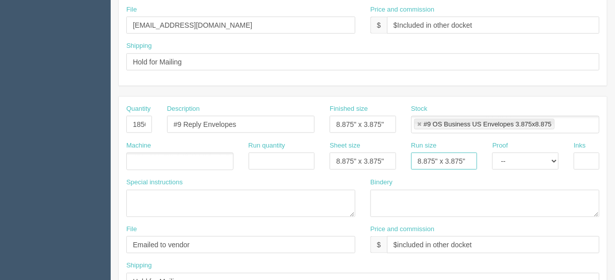  What do you see at coordinates (487, 124) in the screenshot?
I see `div: #9 OS Business US Envelopes 3.875x8.875` at bounding box center [487, 124].